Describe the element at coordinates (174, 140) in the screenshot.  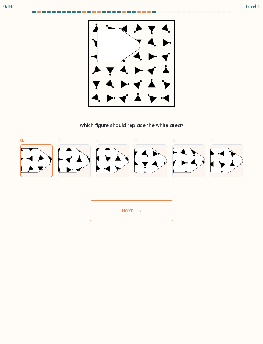
I see `span: e.` at that location.